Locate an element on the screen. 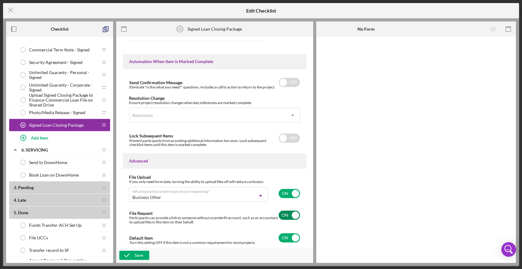 The height and width of the screenshot is (269, 522). div: Participants can provide a link to someone without a Lenderfit account, such as an accountant, to... is located at coordinates (204, 220).